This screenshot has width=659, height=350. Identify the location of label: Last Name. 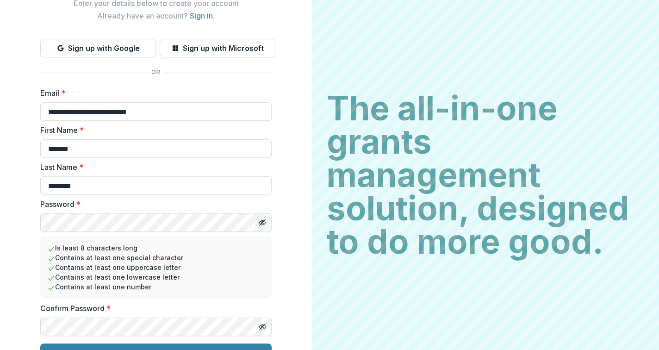
(153, 167).